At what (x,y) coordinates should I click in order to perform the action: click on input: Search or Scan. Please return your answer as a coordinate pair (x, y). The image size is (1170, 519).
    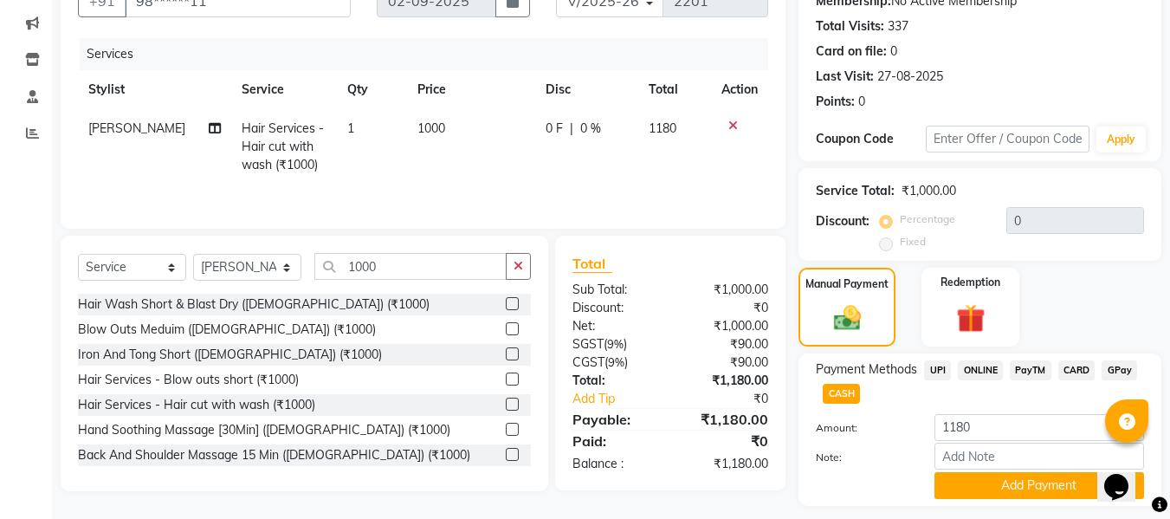
    Looking at the image, I should click on (411, 266).